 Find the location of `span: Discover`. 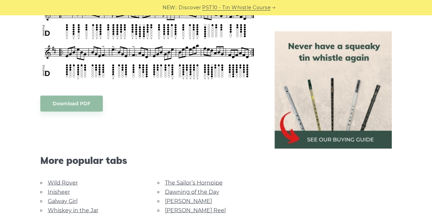

span: Discover is located at coordinates (190, 8).